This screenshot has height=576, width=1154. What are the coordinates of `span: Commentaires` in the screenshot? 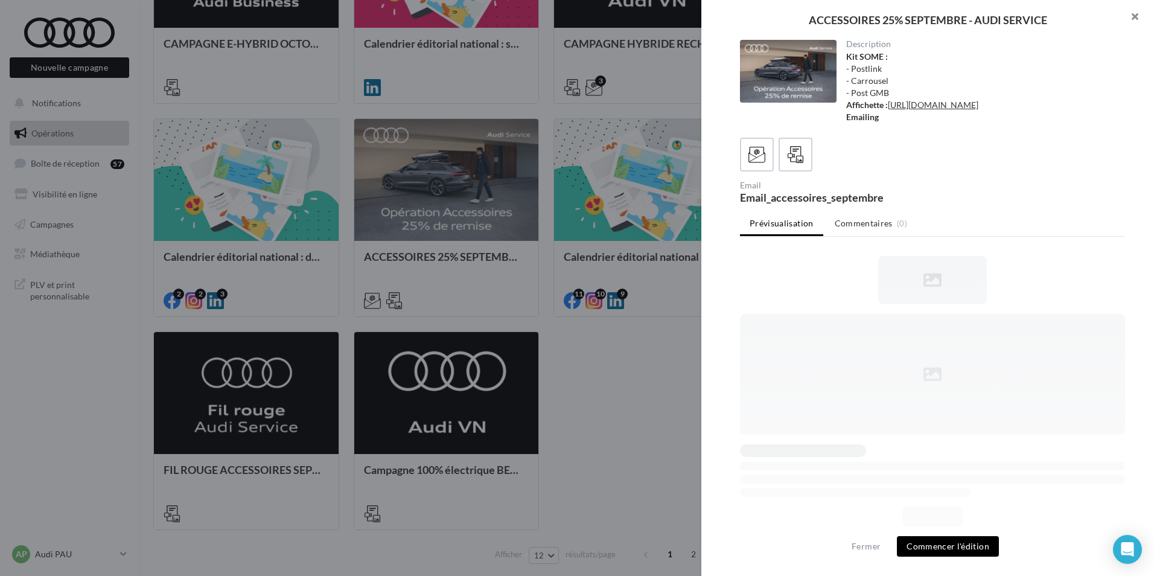 It's located at (863, 223).